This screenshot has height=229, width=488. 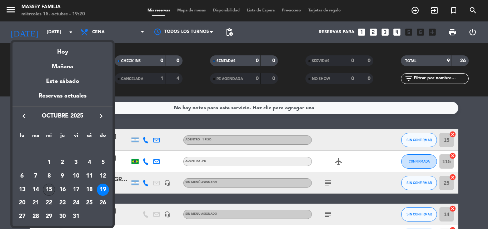 I want to click on th: lunes, so click(x=22, y=137).